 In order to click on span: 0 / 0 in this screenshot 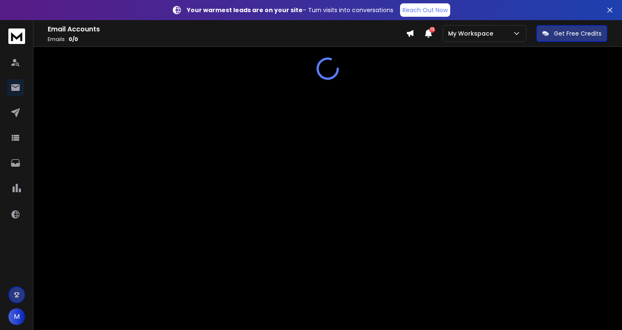, I will do `click(73, 39)`.